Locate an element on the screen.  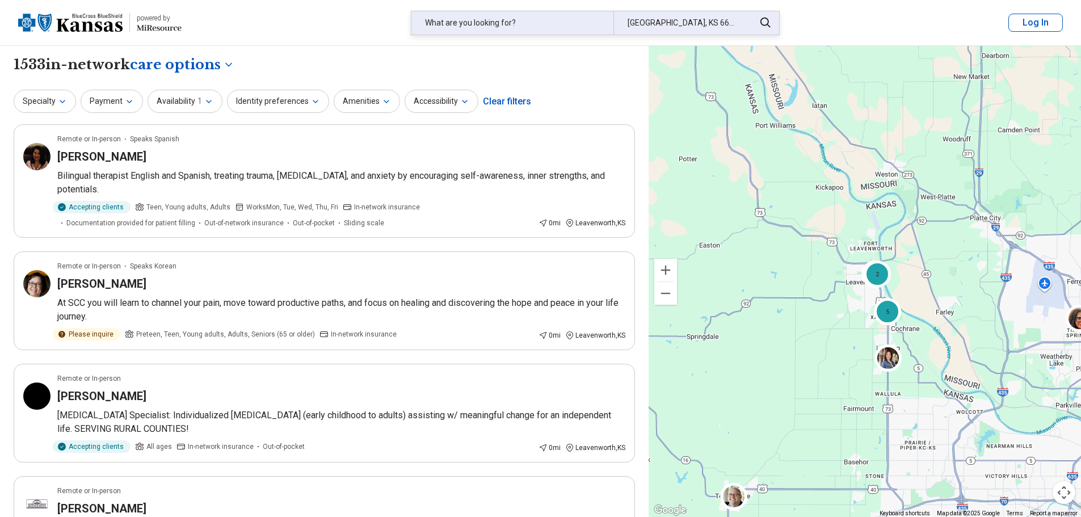
img: Blue Cross Blue Shield Kansas is located at coordinates (70, 23).